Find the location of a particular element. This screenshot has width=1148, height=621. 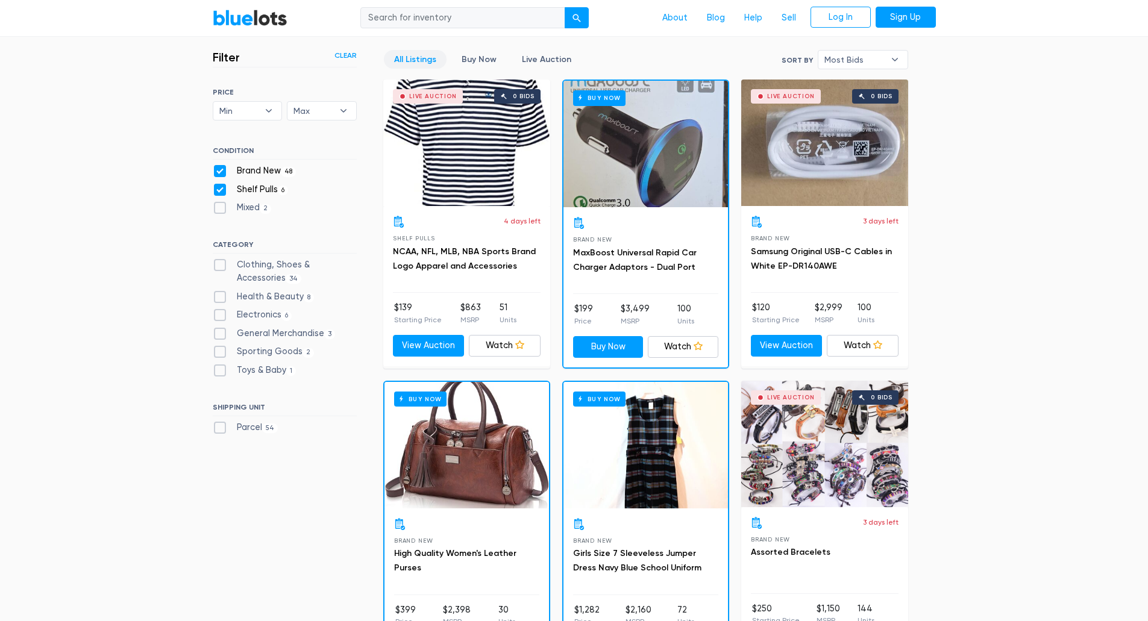

li: $2,999 is located at coordinates (829, 313).